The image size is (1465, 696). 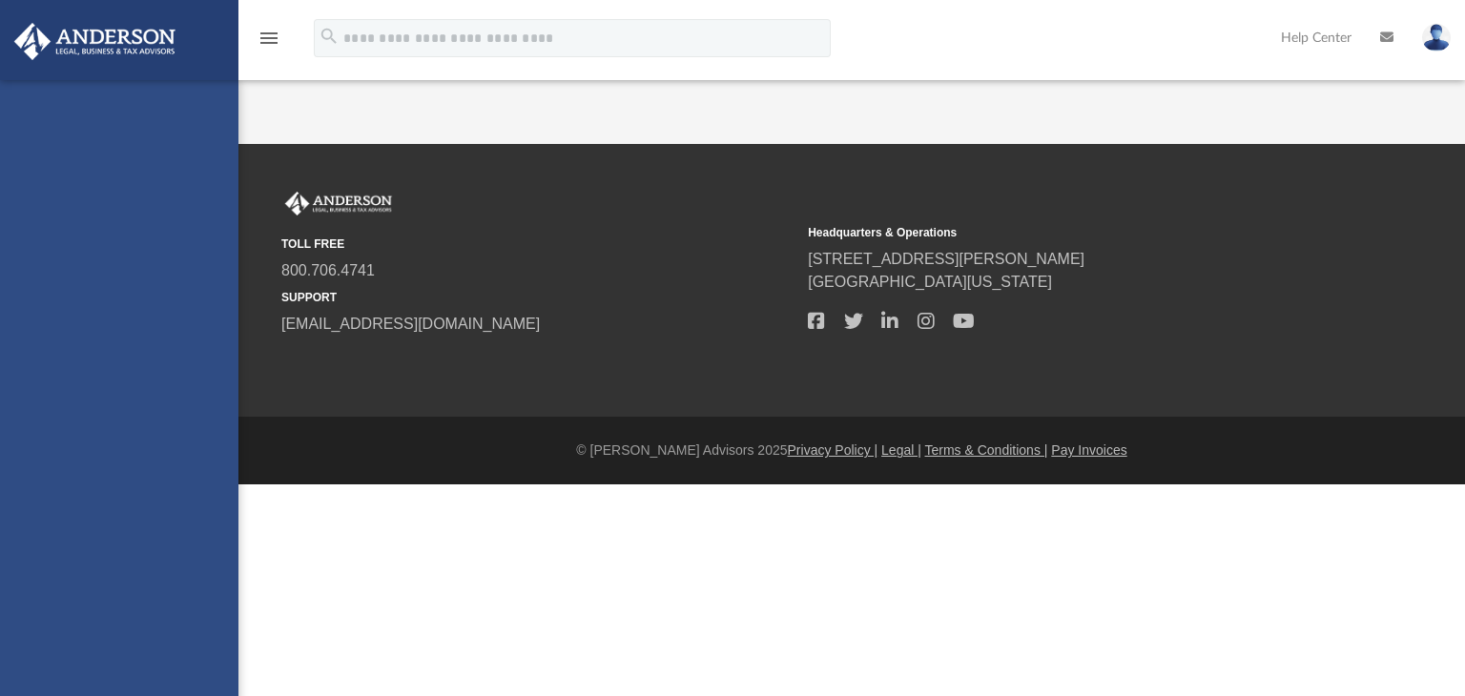 I want to click on small: Headquarters & Operations, so click(x=1064, y=233).